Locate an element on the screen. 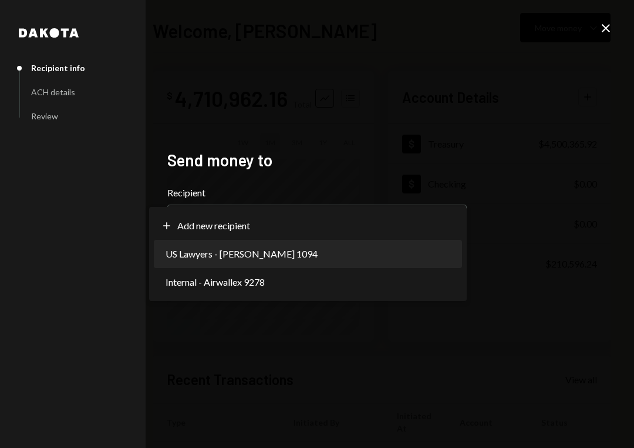 This screenshot has width=634, height=448. span: Internal - Airwallex 9278 is located at coordinates (215, 282).